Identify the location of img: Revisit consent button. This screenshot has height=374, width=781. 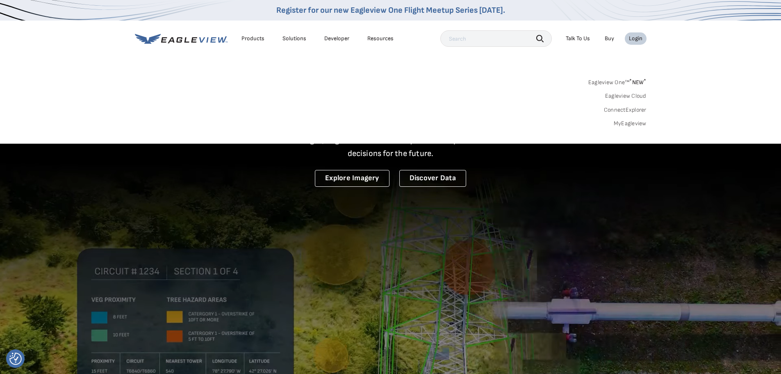
(16, 359).